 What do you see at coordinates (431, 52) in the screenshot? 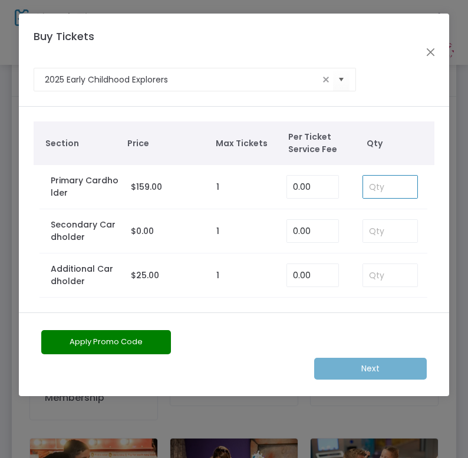
I see `button: Close` at bounding box center [431, 52].